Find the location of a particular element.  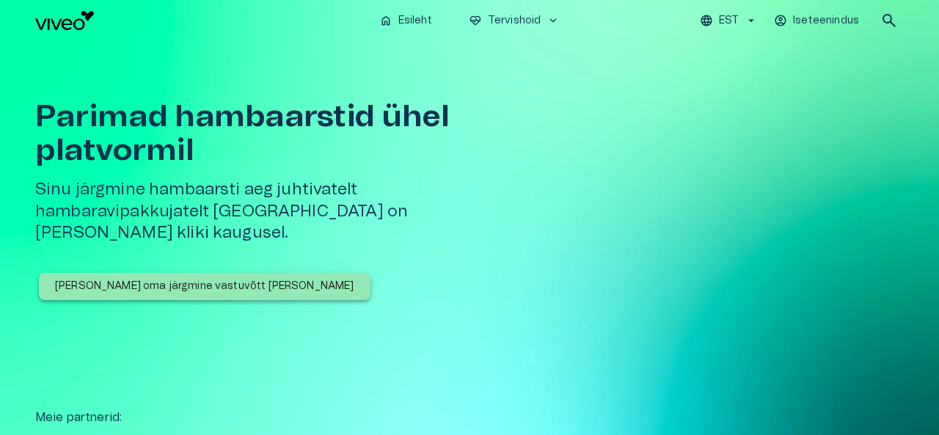

button: EST is located at coordinates (728, 21).